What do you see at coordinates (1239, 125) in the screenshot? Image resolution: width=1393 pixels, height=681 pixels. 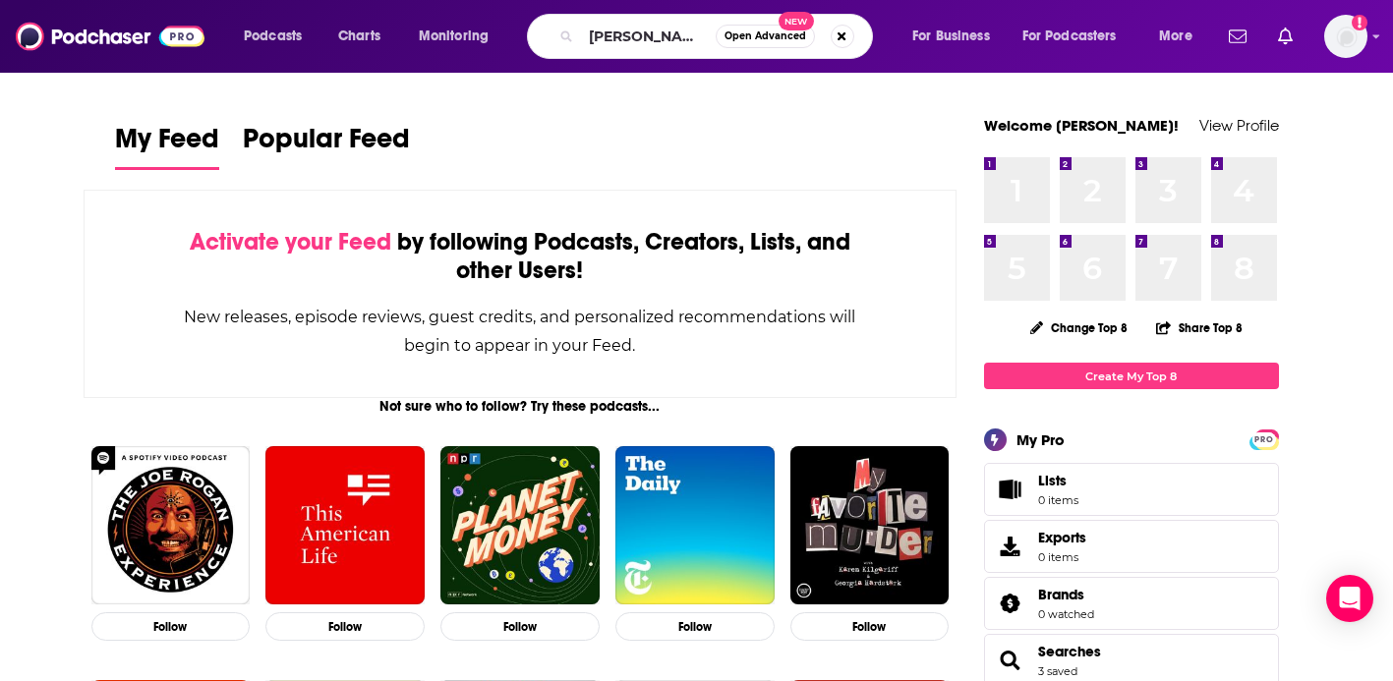 I see `a: View Profile` at bounding box center [1239, 125].